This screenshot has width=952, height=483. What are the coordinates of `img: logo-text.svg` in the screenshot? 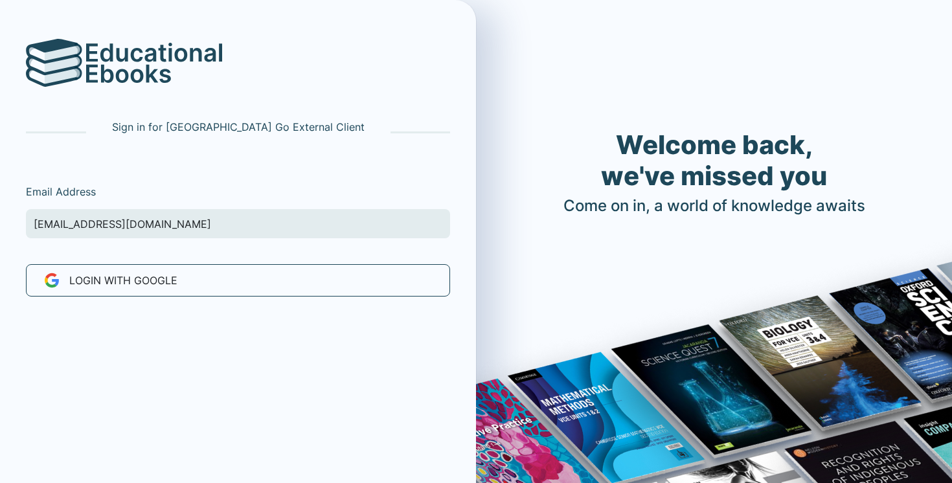 It's located at (154, 63).